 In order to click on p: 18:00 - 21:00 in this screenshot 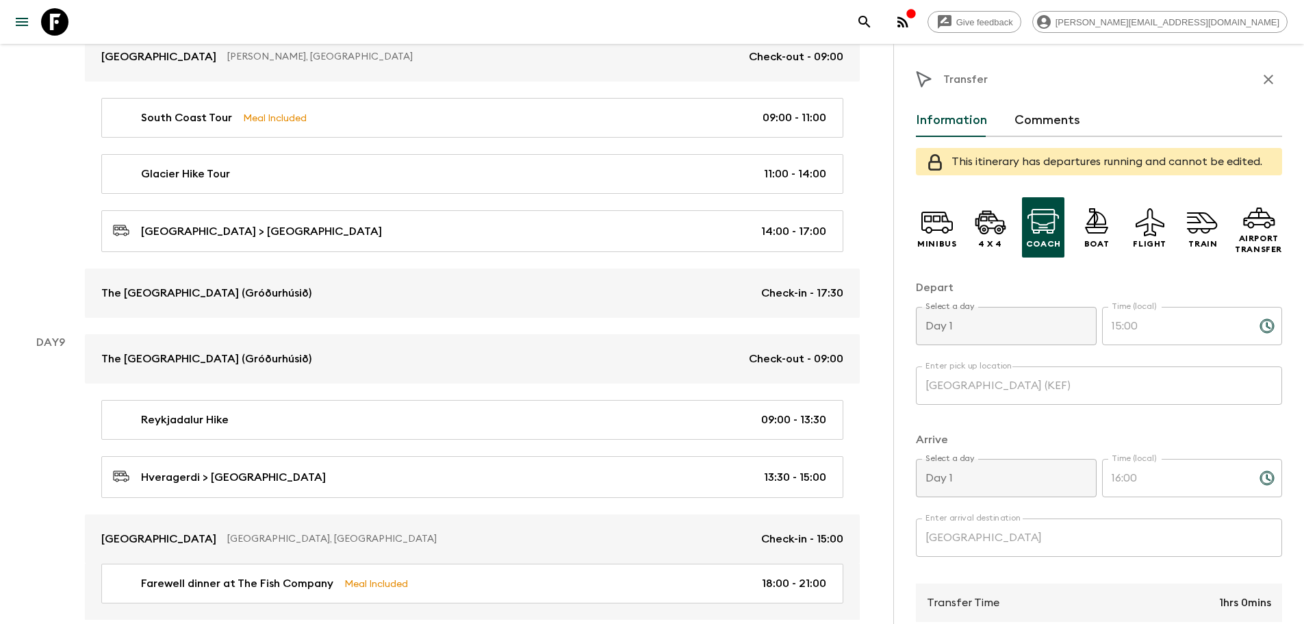, I will do `click(794, 583)`.